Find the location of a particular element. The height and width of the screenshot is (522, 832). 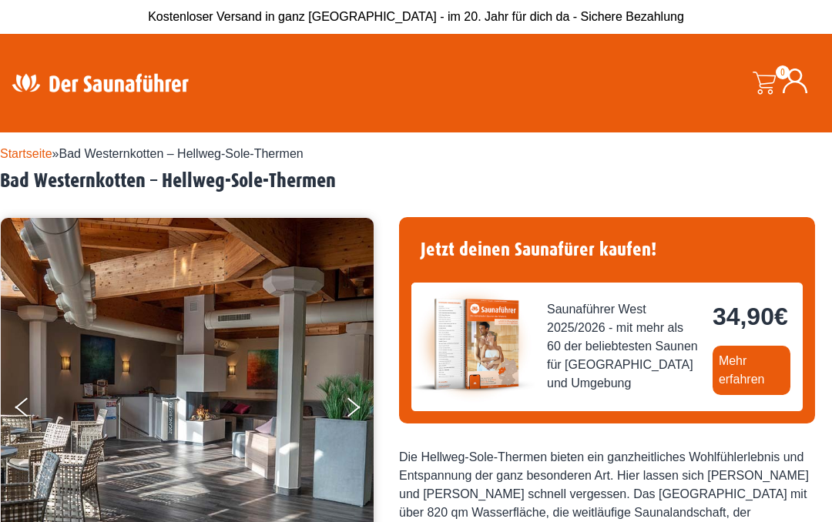

button: Next is located at coordinates (364, 411).